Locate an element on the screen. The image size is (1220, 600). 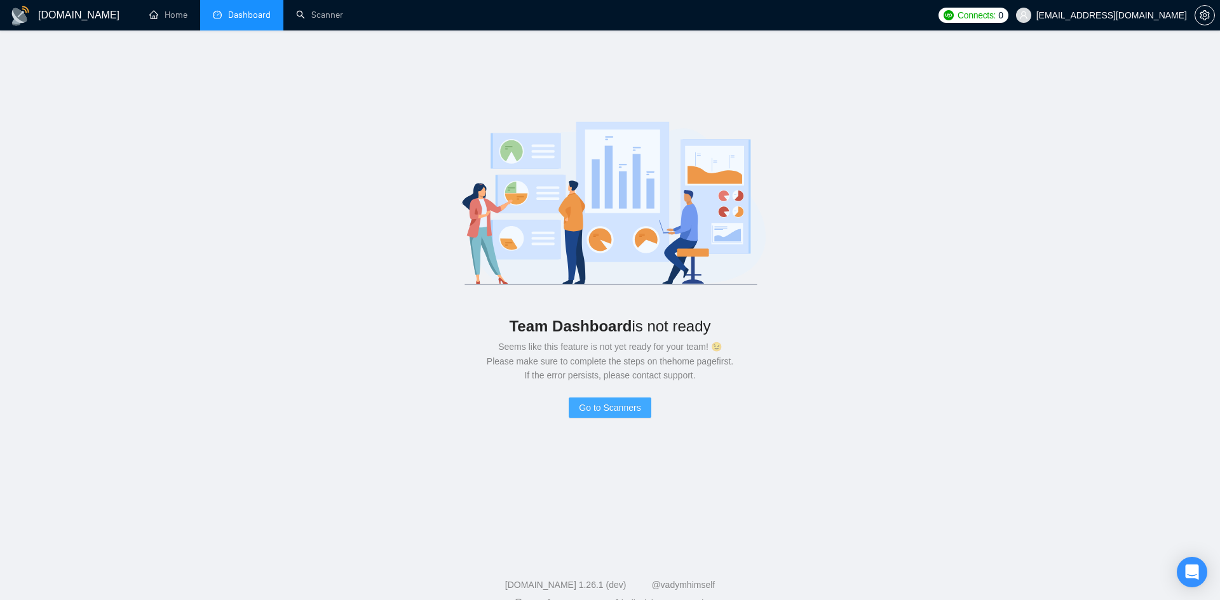
div: Seems like this feature is not yet ready for your team! 😉 Please make sure to complete the steps ... is located at coordinates (610, 361).